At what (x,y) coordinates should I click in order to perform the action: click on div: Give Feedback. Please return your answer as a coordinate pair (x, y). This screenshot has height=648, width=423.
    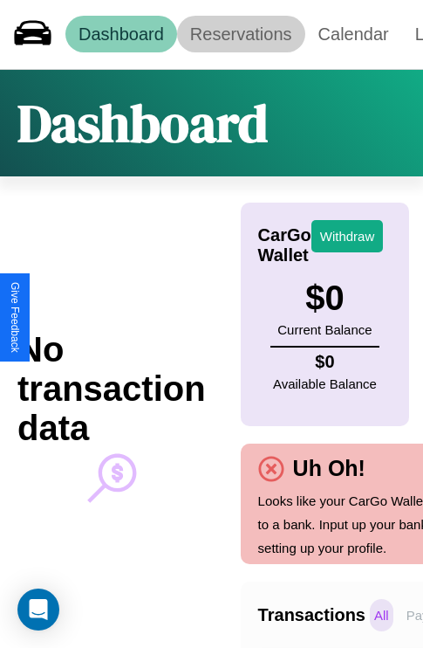
    Looking at the image, I should click on (15, 317).